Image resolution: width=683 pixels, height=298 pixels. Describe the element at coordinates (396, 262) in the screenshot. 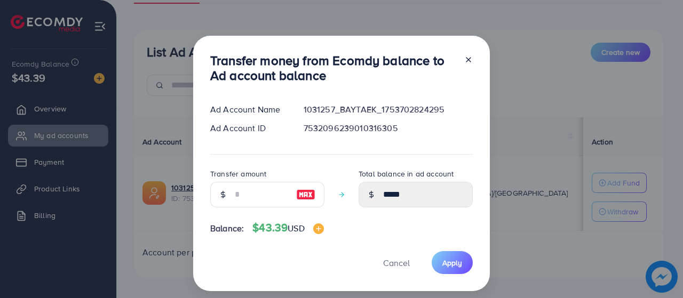

I see `button: Cancel` at that location.